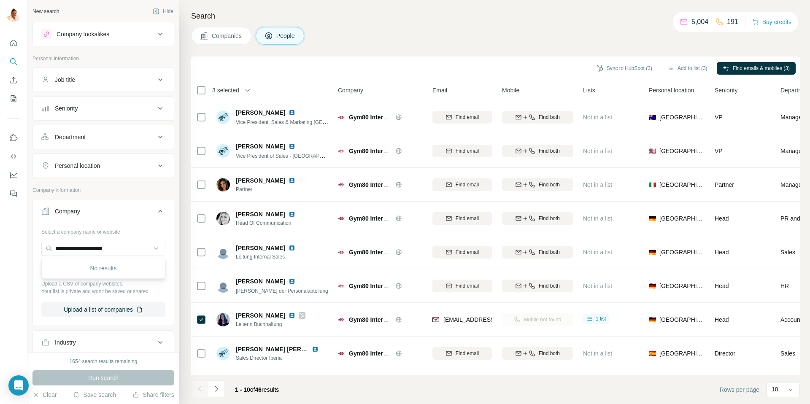 The height and width of the screenshot is (404, 810). What do you see at coordinates (103, 108) in the screenshot?
I see `button: Seniority` at bounding box center [103, 108].